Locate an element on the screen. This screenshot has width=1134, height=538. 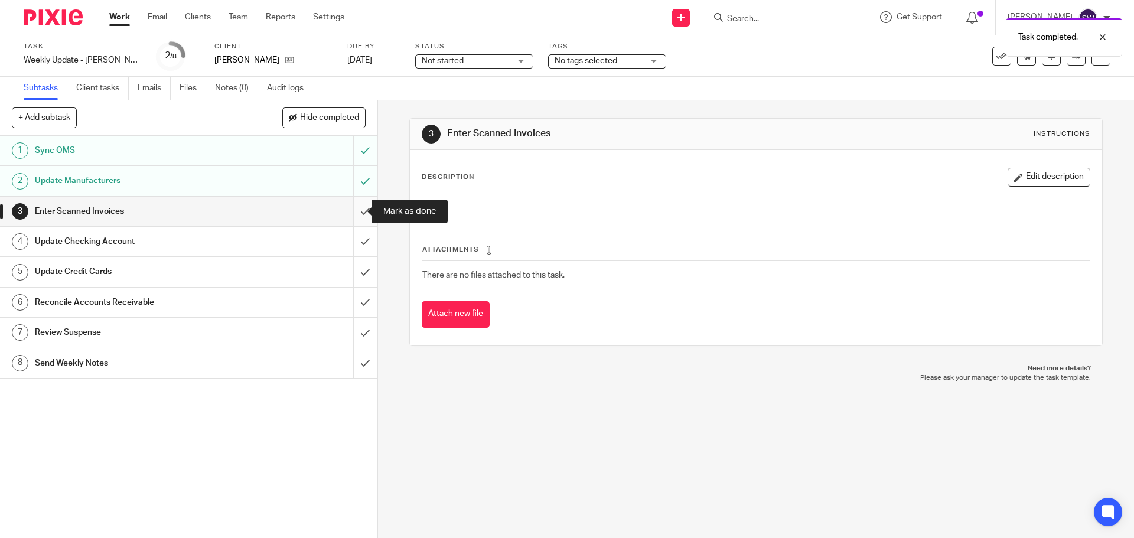
span: No tags selected is located at coordinates (586, 61).